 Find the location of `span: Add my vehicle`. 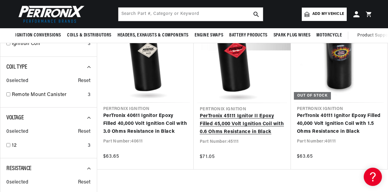

span: Add my vehicle is located at coordinates (328, 14).